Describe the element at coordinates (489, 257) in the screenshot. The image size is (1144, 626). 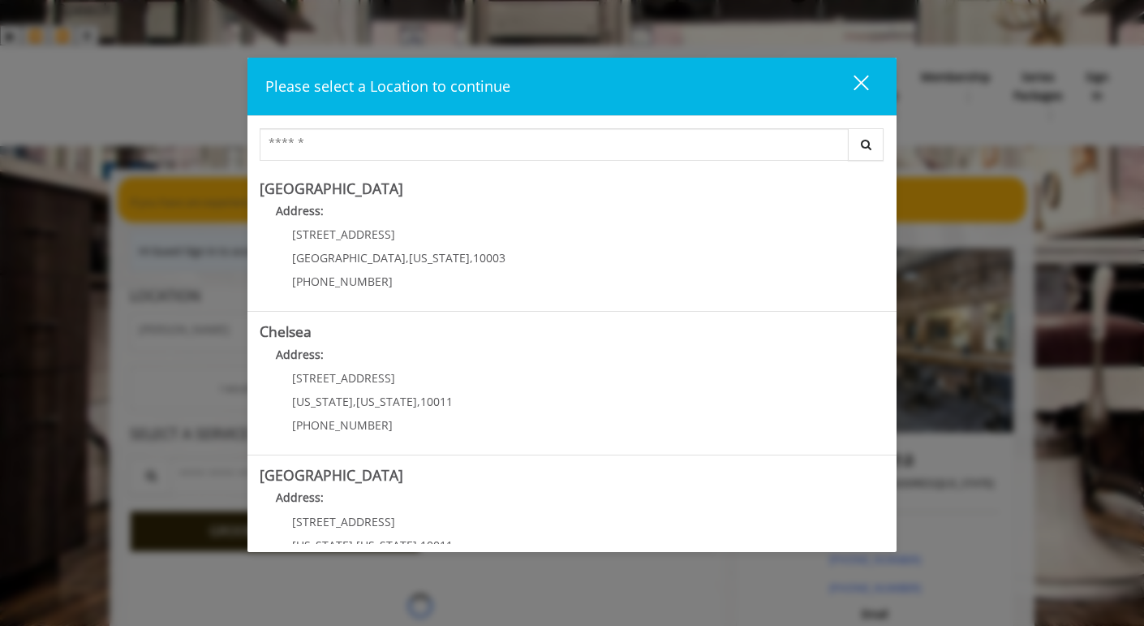
I see `span: 10003` at that location.